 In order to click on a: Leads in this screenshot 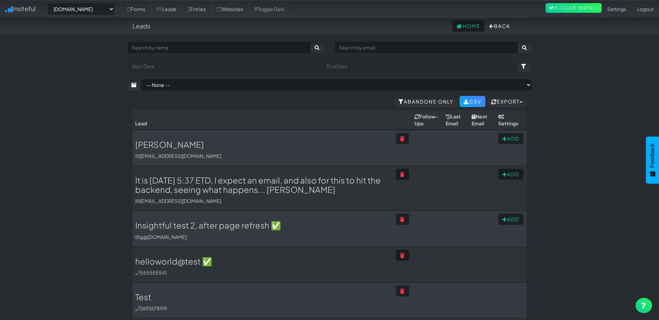, I will do `click(166, 9)`.